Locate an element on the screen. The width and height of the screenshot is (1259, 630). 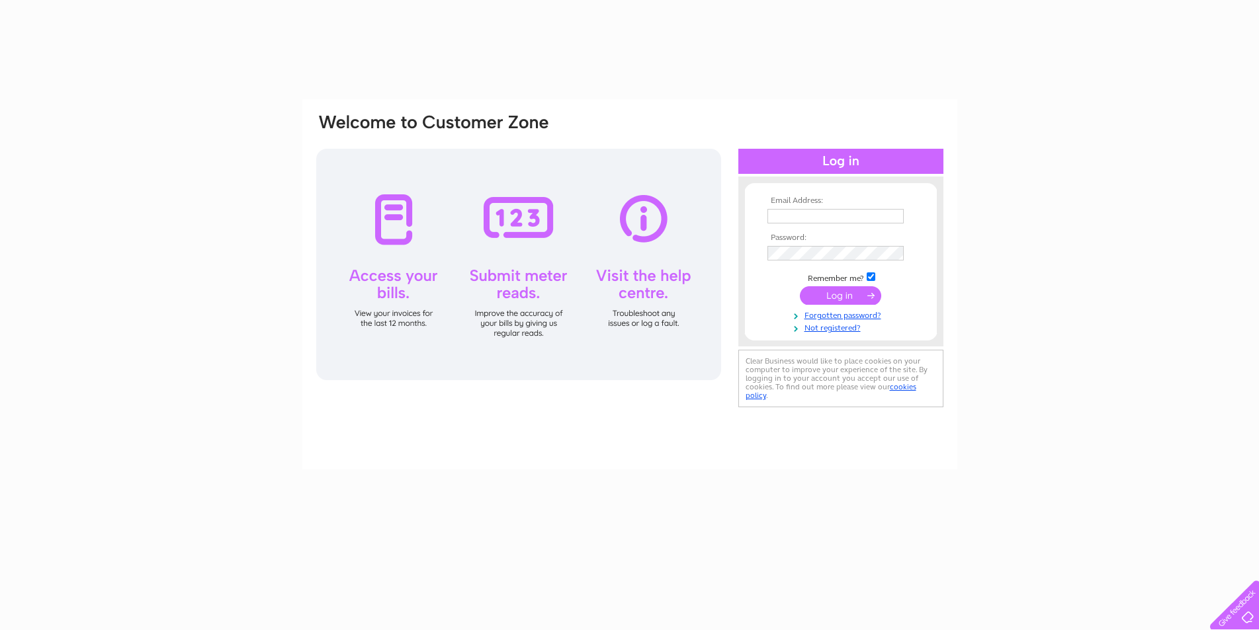
a: Forgotten password? is located at coordinates (842, 314).